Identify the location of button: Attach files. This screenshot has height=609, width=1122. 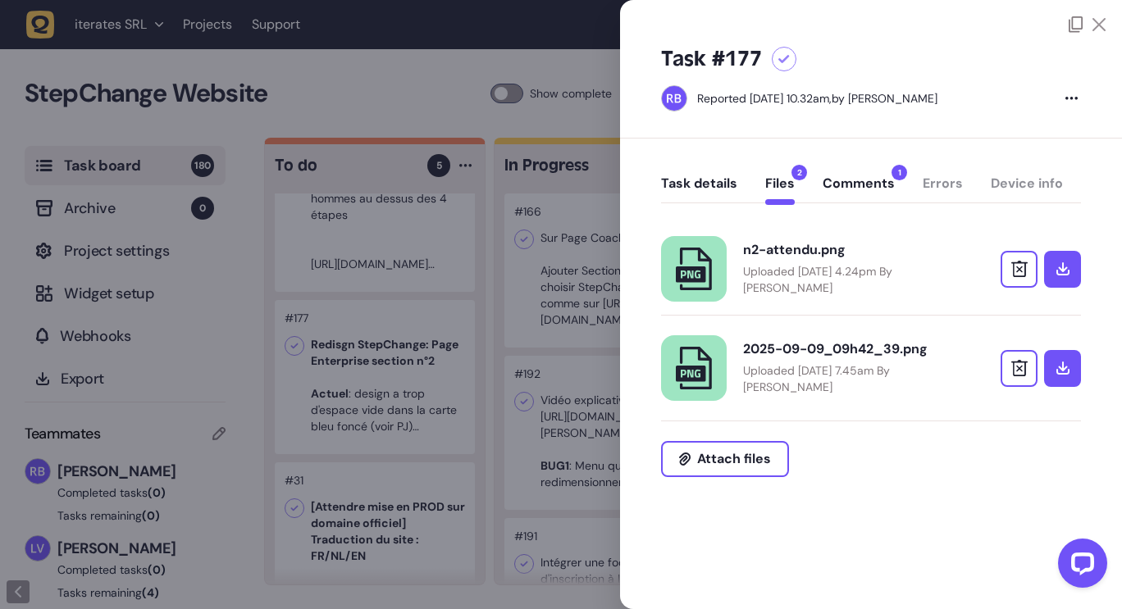
(725, 459).